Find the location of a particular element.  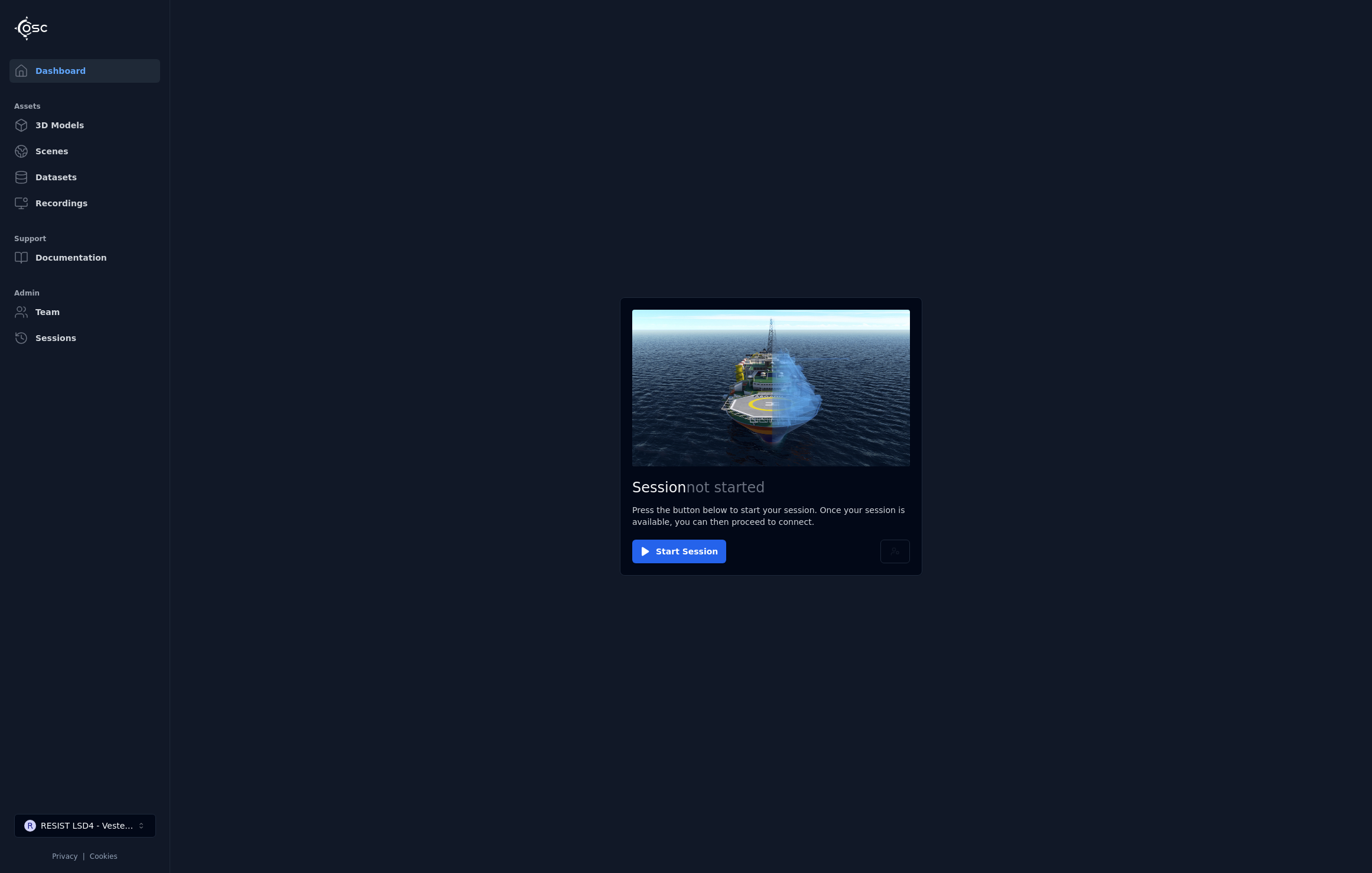

img: Logo is located at coordinates (31, 28).